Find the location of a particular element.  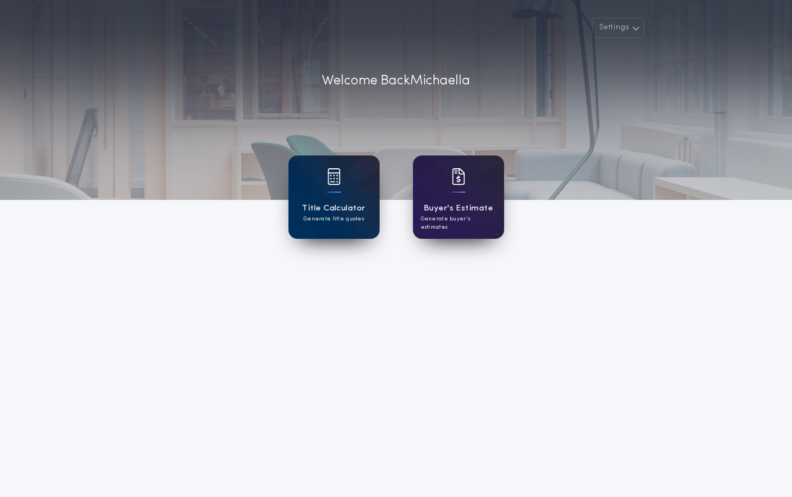

p: Generate buyer's estimates is located at coordinates (459, 223).